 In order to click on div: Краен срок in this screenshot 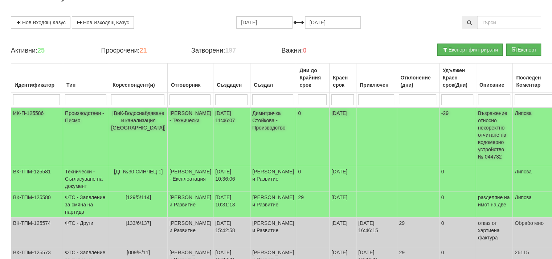, I will do `click(343, 81)`.